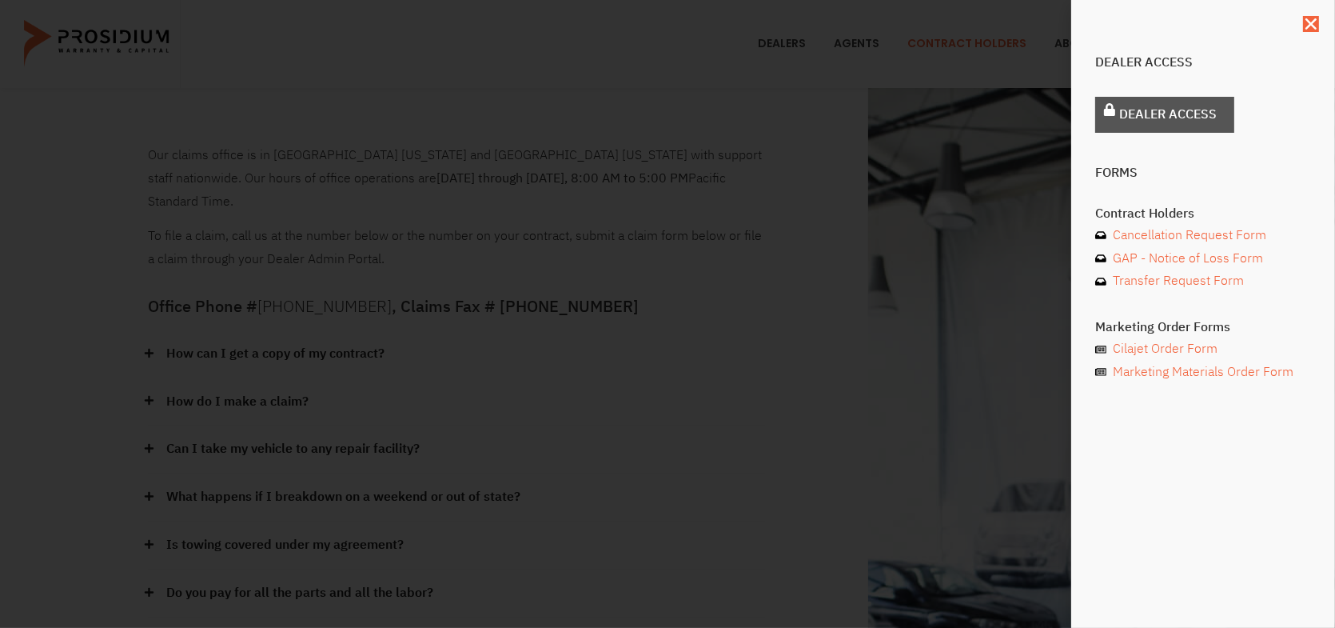 The image size is (1335, 628). I want to click on a: Cancellation Request Form, so click(1203, 235).